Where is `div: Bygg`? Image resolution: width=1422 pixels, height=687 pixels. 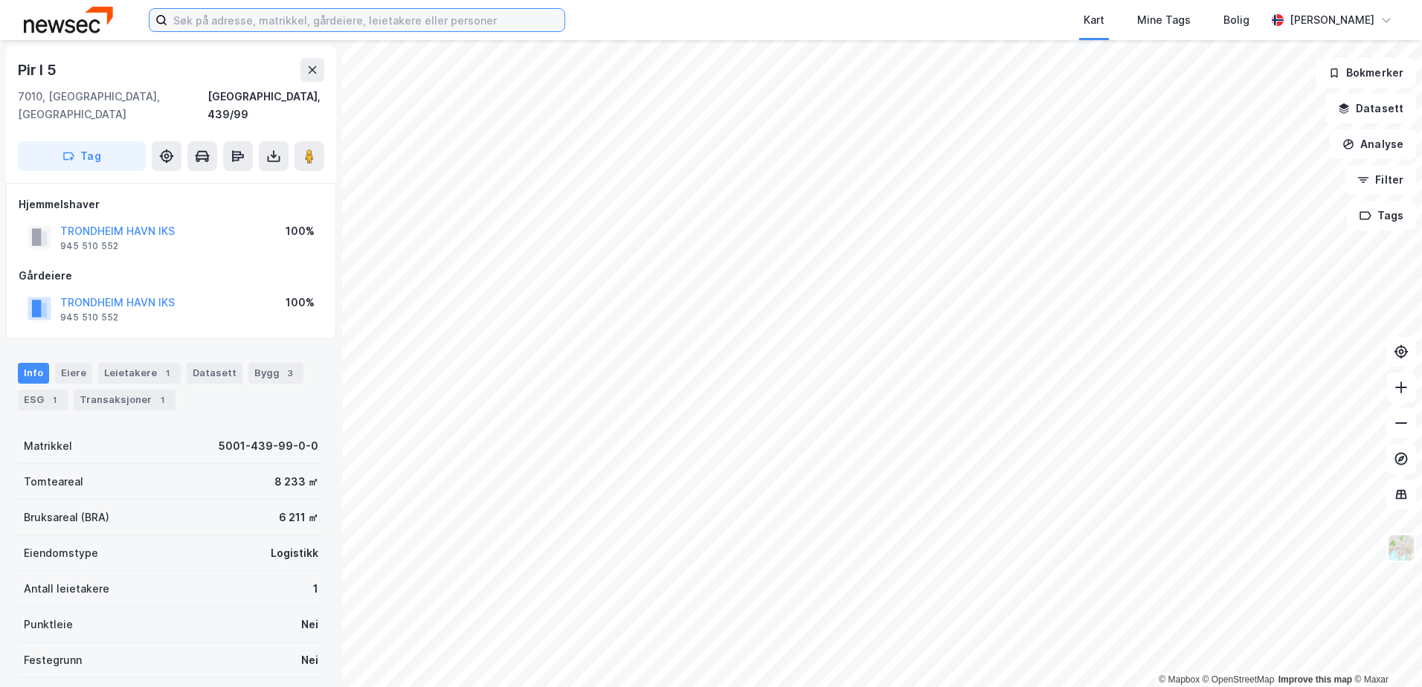 div: Bygg is located at coordinates (276, 373).